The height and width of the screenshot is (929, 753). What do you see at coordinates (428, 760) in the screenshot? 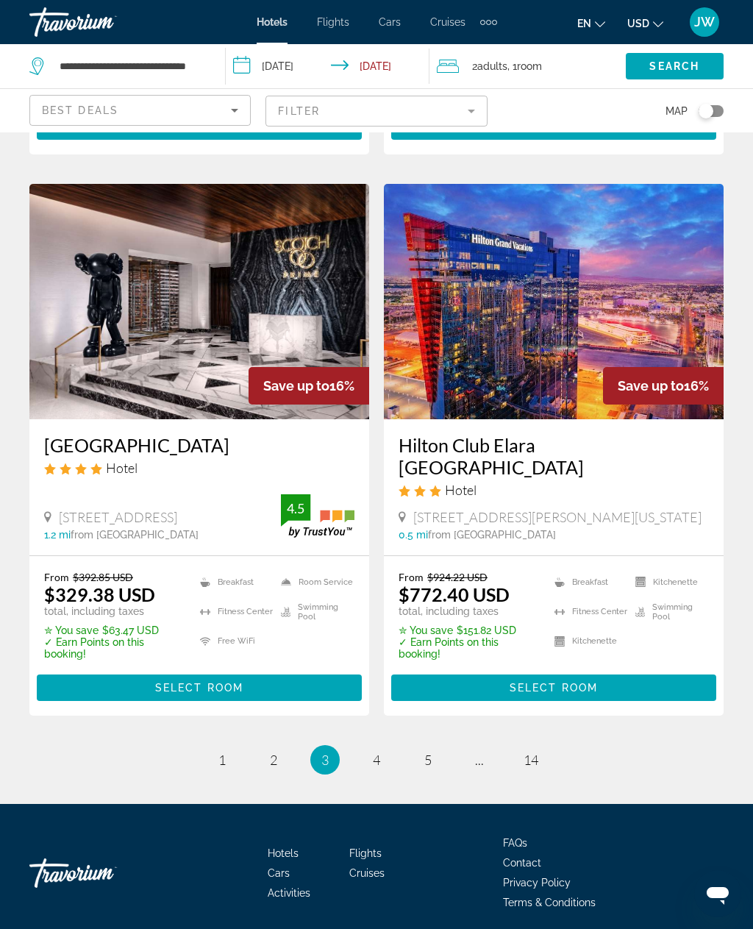
I see `span: 5` at bounding box center [428, 760].